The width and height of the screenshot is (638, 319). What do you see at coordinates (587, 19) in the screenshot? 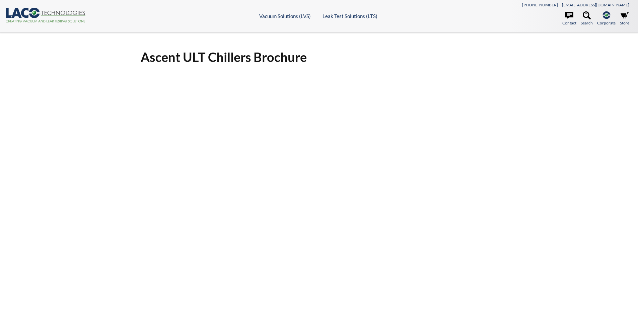
I see `a: Search` at bounding box center [587, 19].